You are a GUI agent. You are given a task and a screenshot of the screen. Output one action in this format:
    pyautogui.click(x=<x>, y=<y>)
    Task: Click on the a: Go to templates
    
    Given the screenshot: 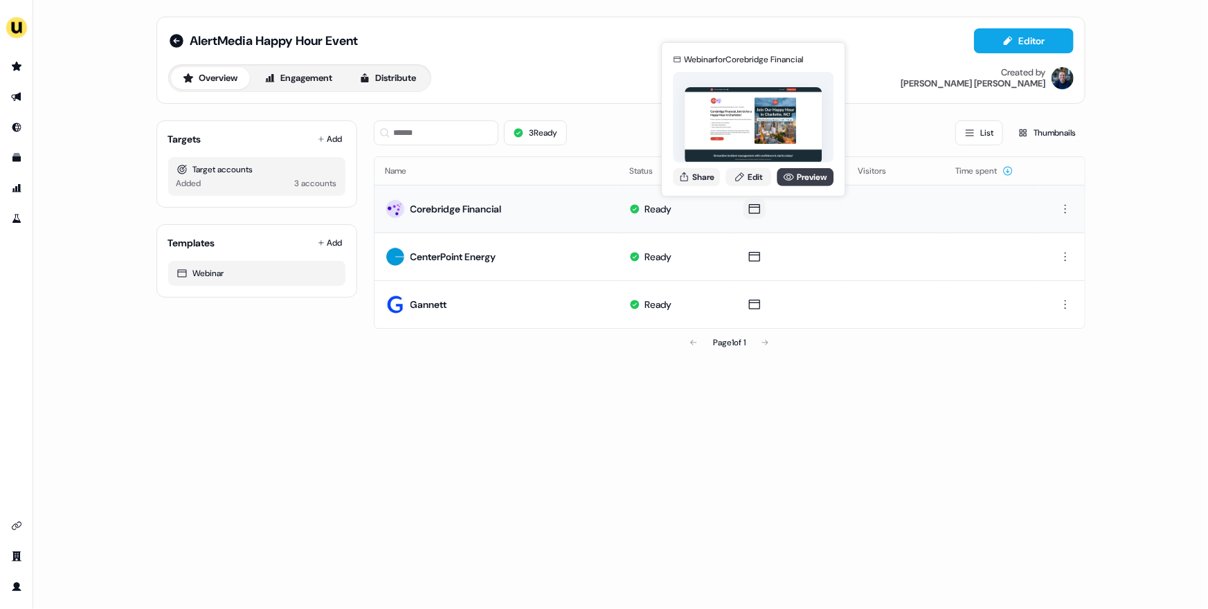 What is the action you would take?
    pyautogui.click(x=17, y=158)
    